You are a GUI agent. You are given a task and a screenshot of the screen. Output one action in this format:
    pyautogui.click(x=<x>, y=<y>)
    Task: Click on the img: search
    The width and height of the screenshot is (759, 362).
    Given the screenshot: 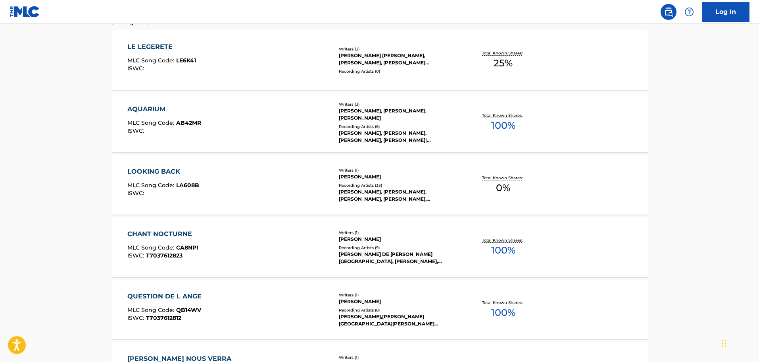 What is the action you would take?
    pyautogui.click(x=669, y=12)
    